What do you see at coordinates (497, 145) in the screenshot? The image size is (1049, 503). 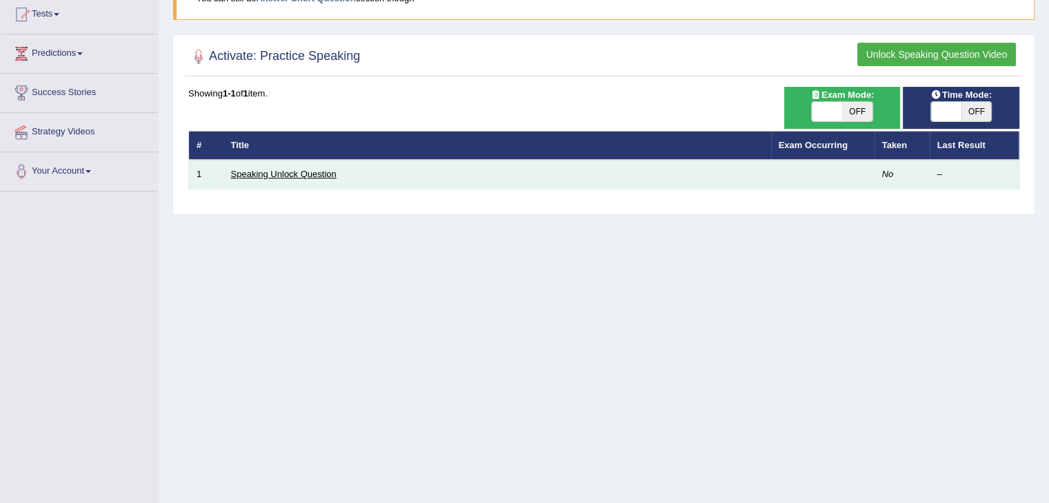 I see `th: Title` at bounding box center [497, 145].